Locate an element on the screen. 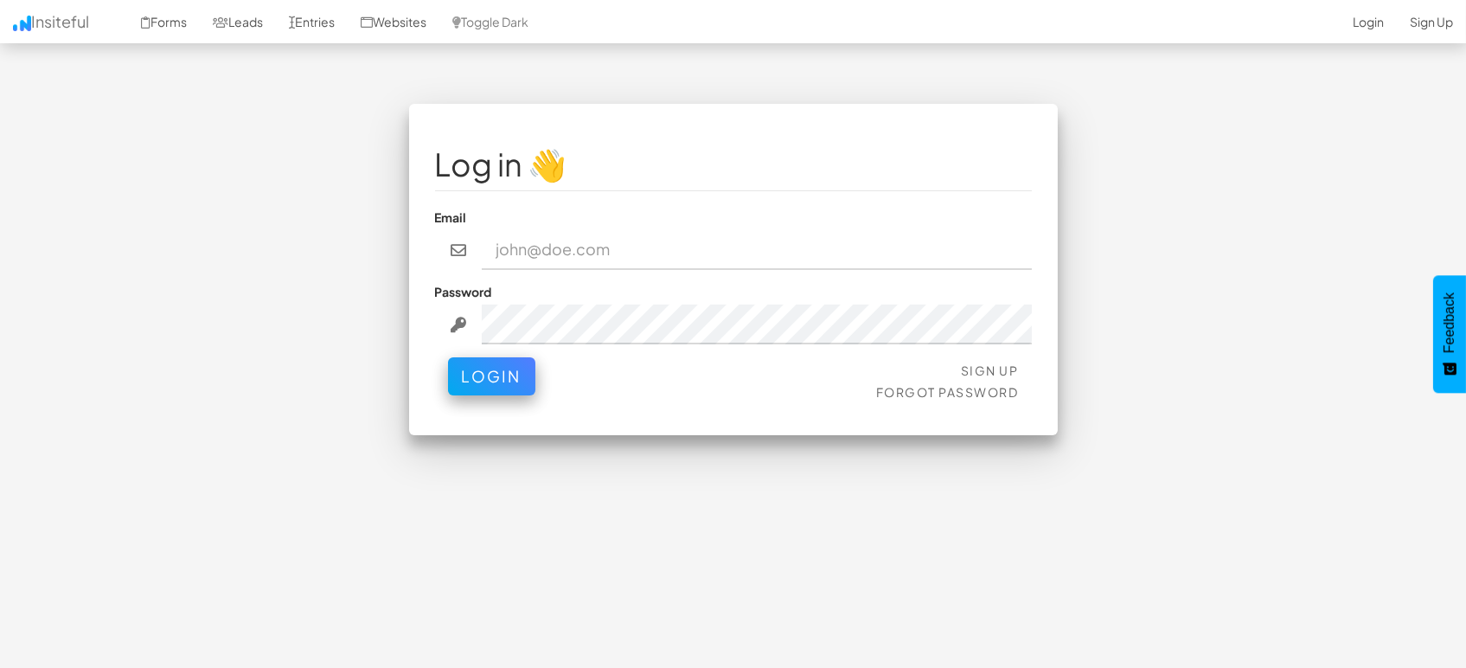  button: Feedback - Show survey is located at coordinates (1449, 334).